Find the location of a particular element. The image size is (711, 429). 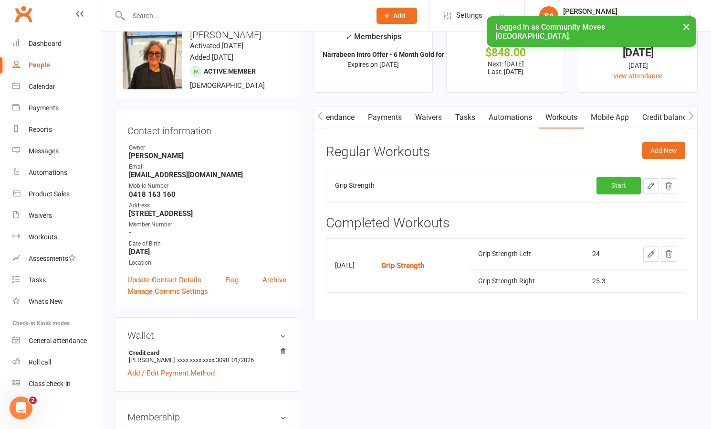

a: General attendance kiosk mode is located at coordinates (56, 340).